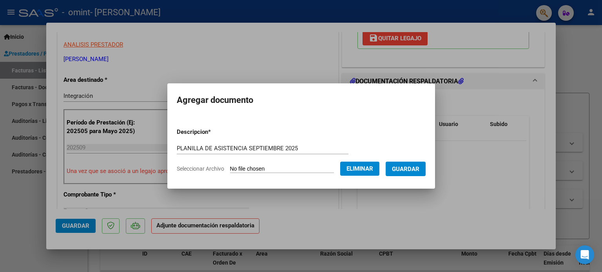  Describe the element at coordinates (360, 169) in the screenshot. I see `span: Eliminar` at that location.